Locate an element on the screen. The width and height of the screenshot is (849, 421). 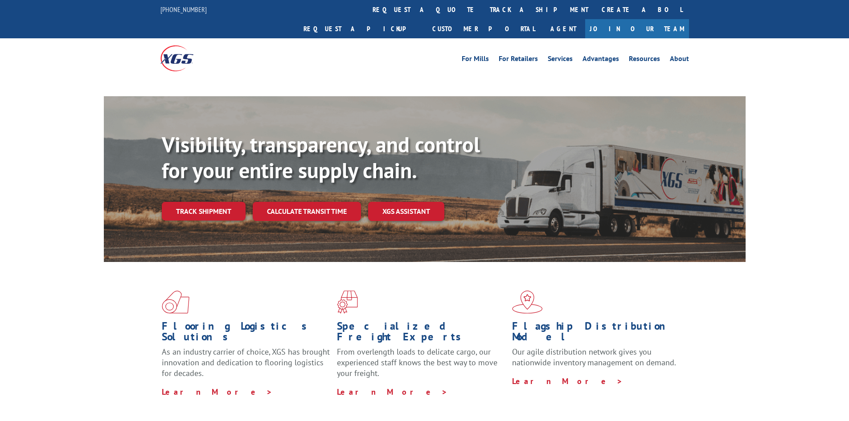
a: Join Our Team is located at coordinates (637, 29).